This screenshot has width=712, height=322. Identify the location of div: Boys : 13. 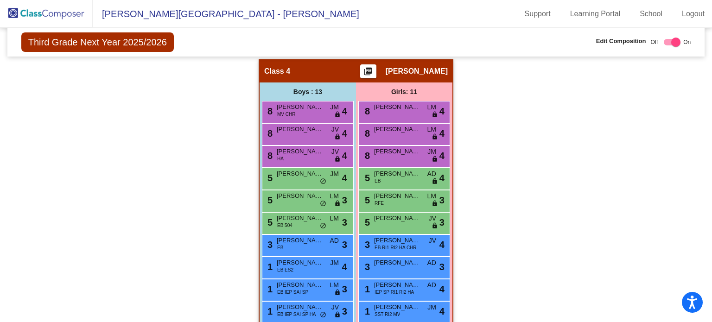
(308, 92).